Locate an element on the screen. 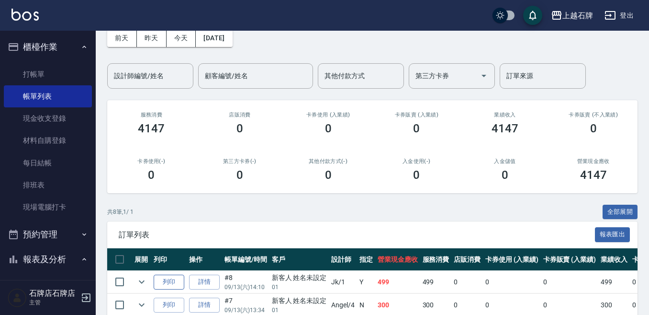  th: 服務消費 is located at coordinates (436, 259).